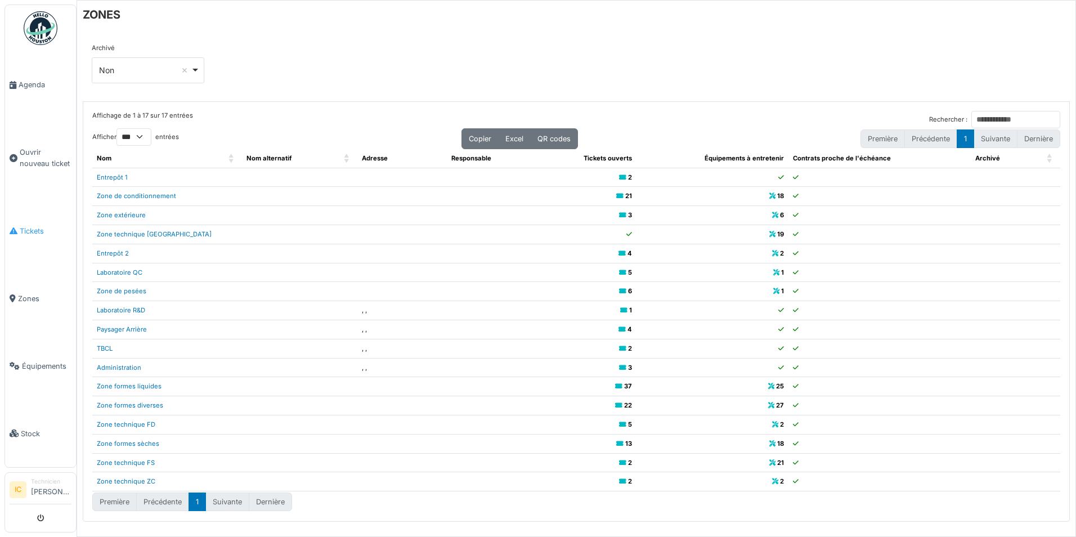  Describe the element at coordinates (41, 366) in the screenshot. I see `a: Équipements` at that location.